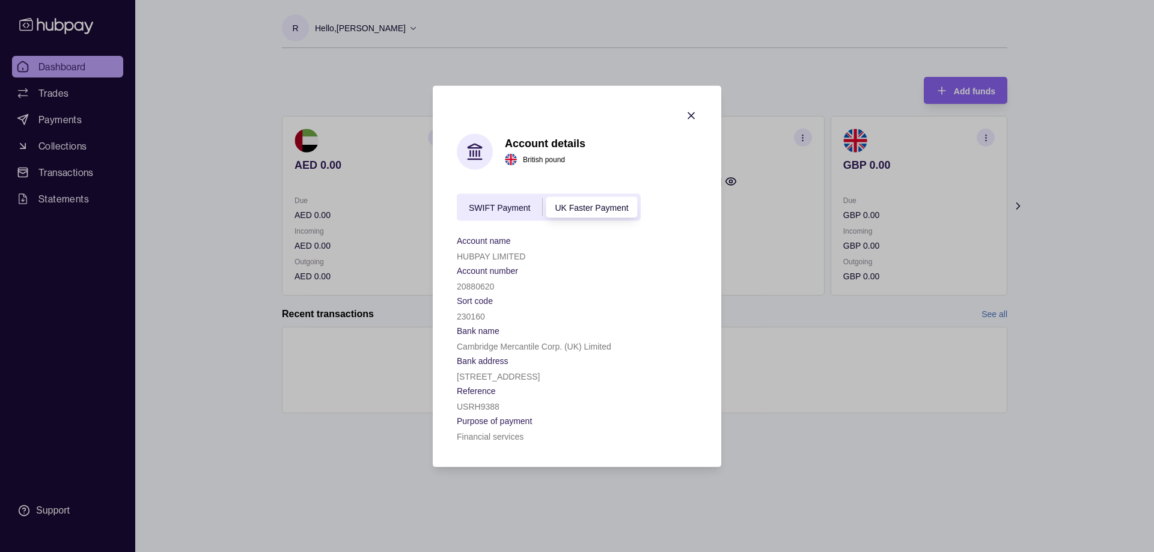 Image resolution: width=1154 pixels, height=552 pixels. Describe the element at coordinates (484, 240) in the screenshot. I see `p: Account name` at that location.